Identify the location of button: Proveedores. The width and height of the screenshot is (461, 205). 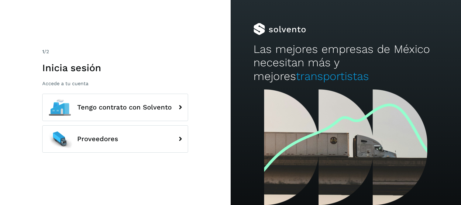
(115, 139).